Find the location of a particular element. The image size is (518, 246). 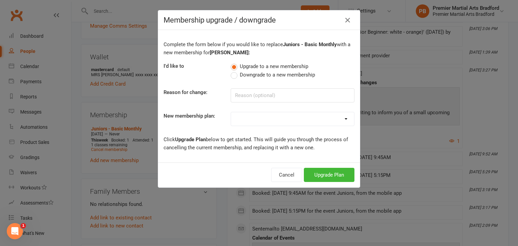

button: Upgrade Plan is located at coordinates (329, 175).